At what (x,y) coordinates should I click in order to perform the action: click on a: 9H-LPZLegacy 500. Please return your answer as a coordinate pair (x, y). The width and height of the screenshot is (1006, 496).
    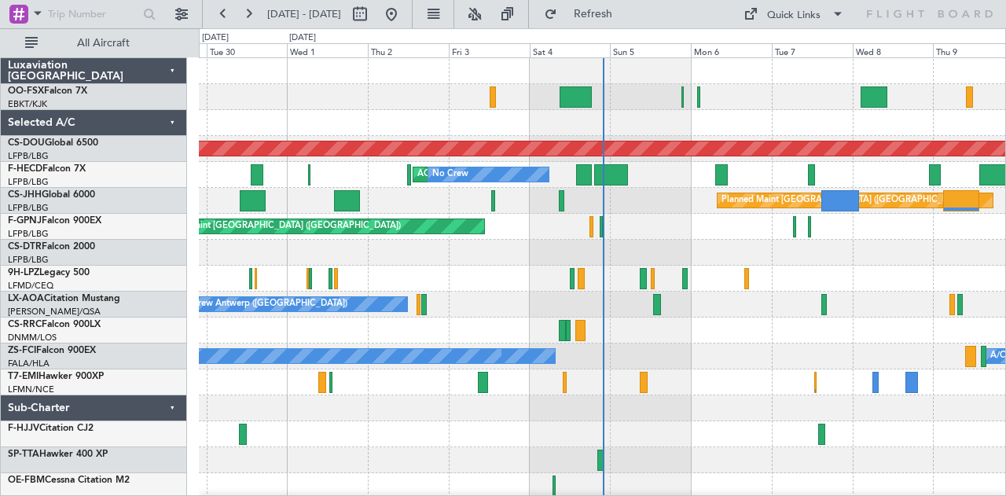
    Looking at the image, I should click on (49, 273).